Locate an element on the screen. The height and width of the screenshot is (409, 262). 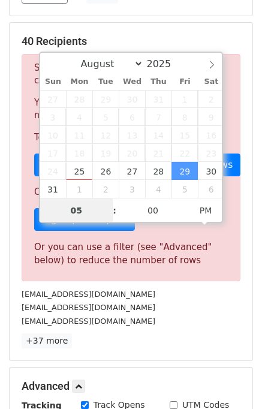
span: August 2, 2025 is located at coordinates (211, 99).